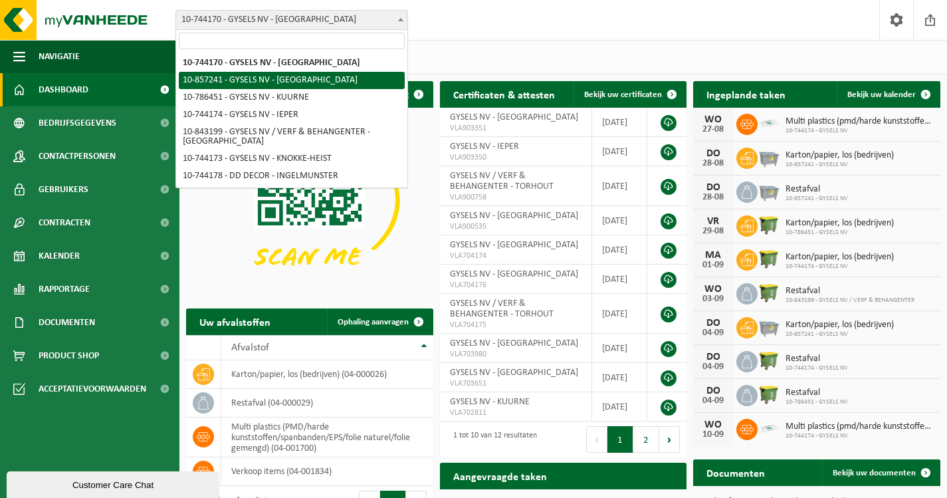 This screenshot has width=947, height=498. Describe the element at coordinates (235, 321) in the screenshot. I see `h2: Uw afvalstoffen` at that location.